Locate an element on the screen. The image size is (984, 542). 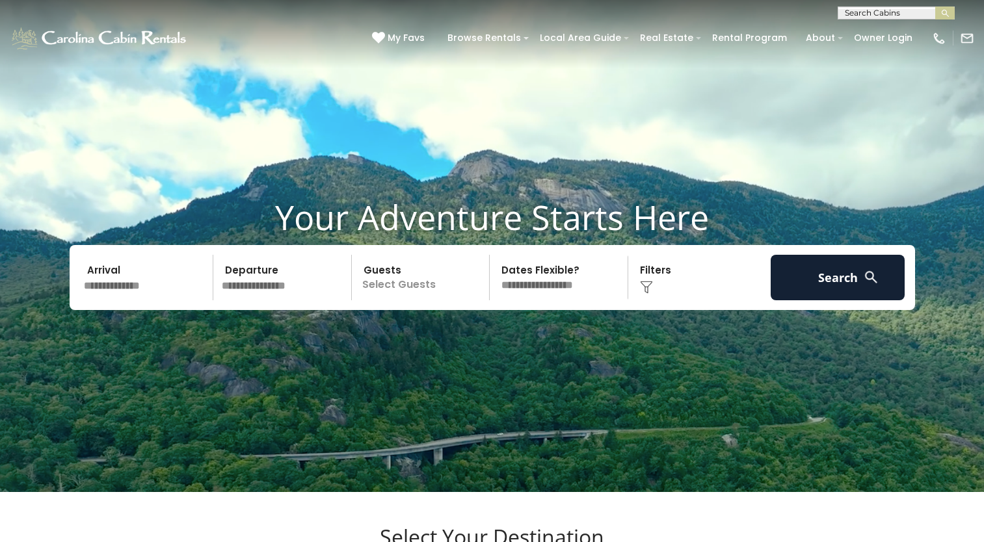
a: Browse Rentals is located at coordinates (484, 38).